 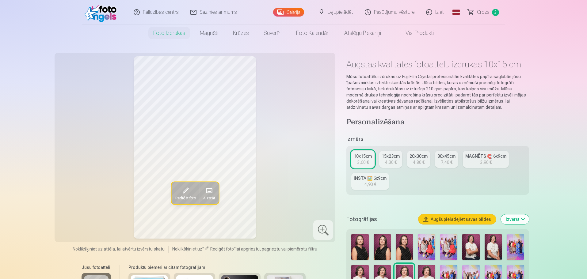 I want to click on div: 4,80 €, so click(x=419, y=162).